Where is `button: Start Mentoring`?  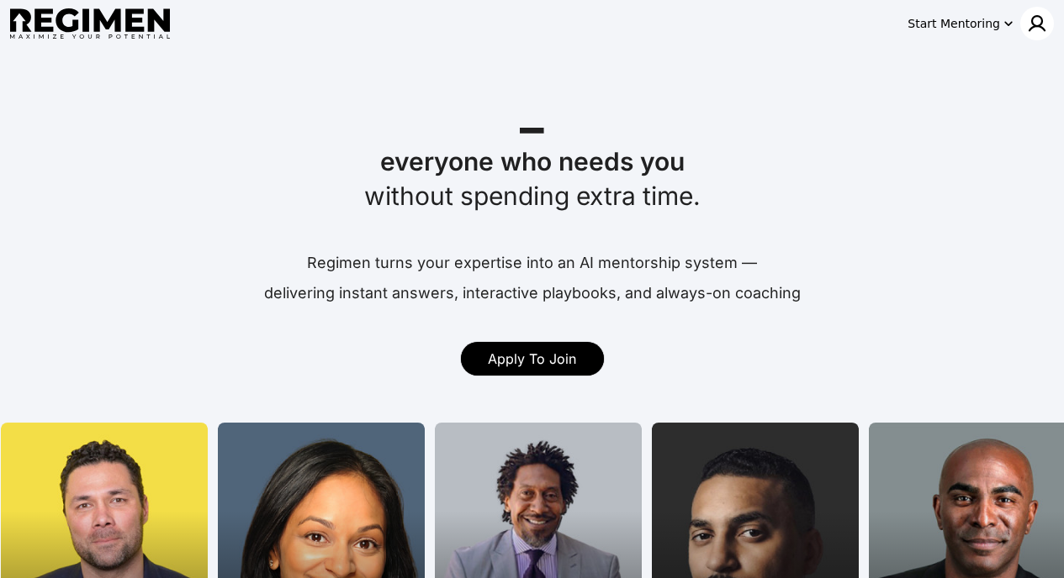
button: Start Mentoring is located at coordinates (960, 24).